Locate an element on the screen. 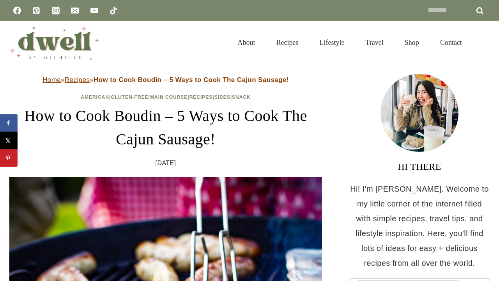 The width and height of the screenshot is (499, 281). a: Main Course is located at coordinates (169, 97).